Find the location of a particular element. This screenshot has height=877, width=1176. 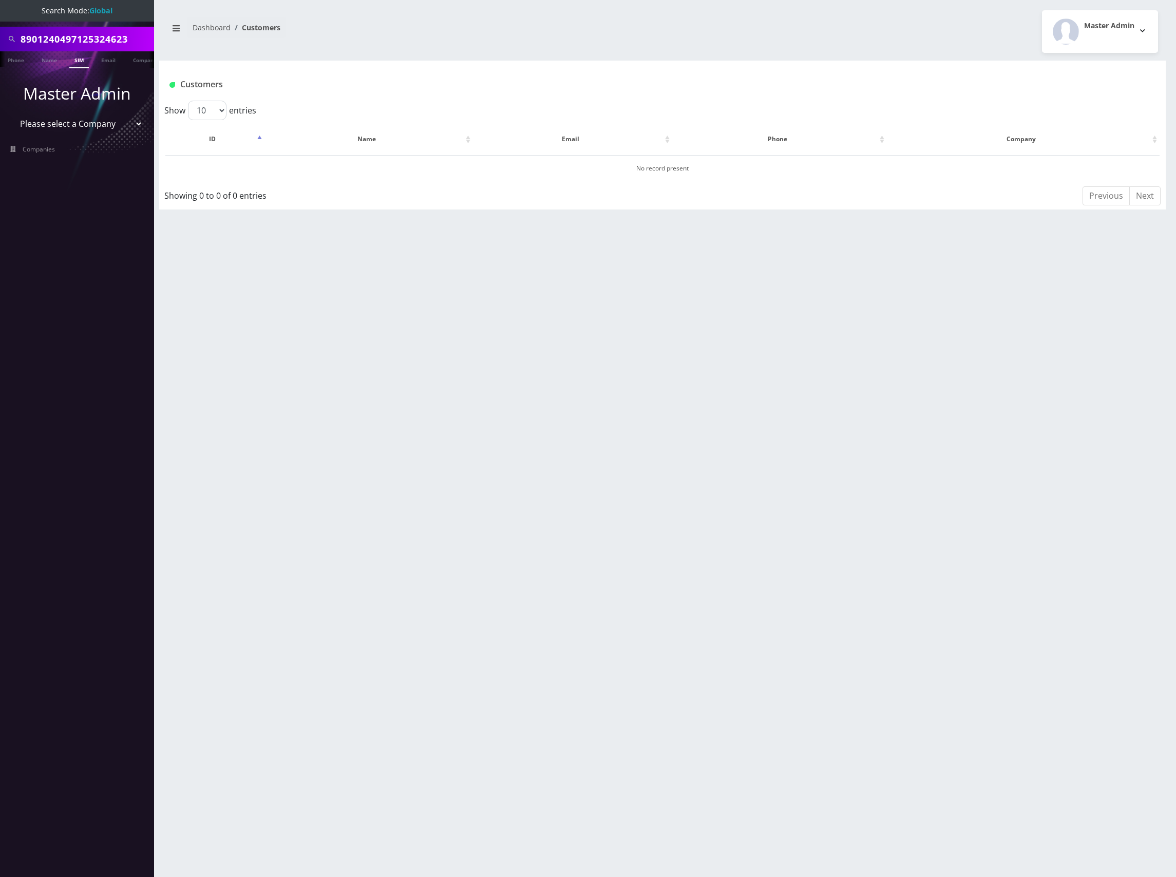

th: Email: activate to sort column ascending is located at coordinates (573, 139).